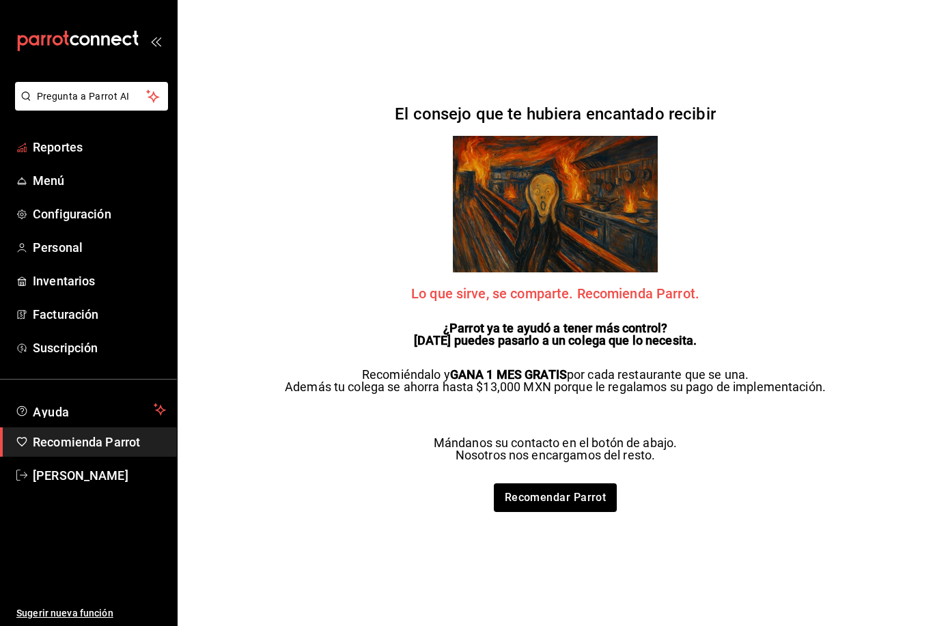 This screenshot has height=626, width=933. Describe the element at coordinates (555, 114) in the screenshot. I see `h2: El consejo que te hubiera encantado recibir` at that location.